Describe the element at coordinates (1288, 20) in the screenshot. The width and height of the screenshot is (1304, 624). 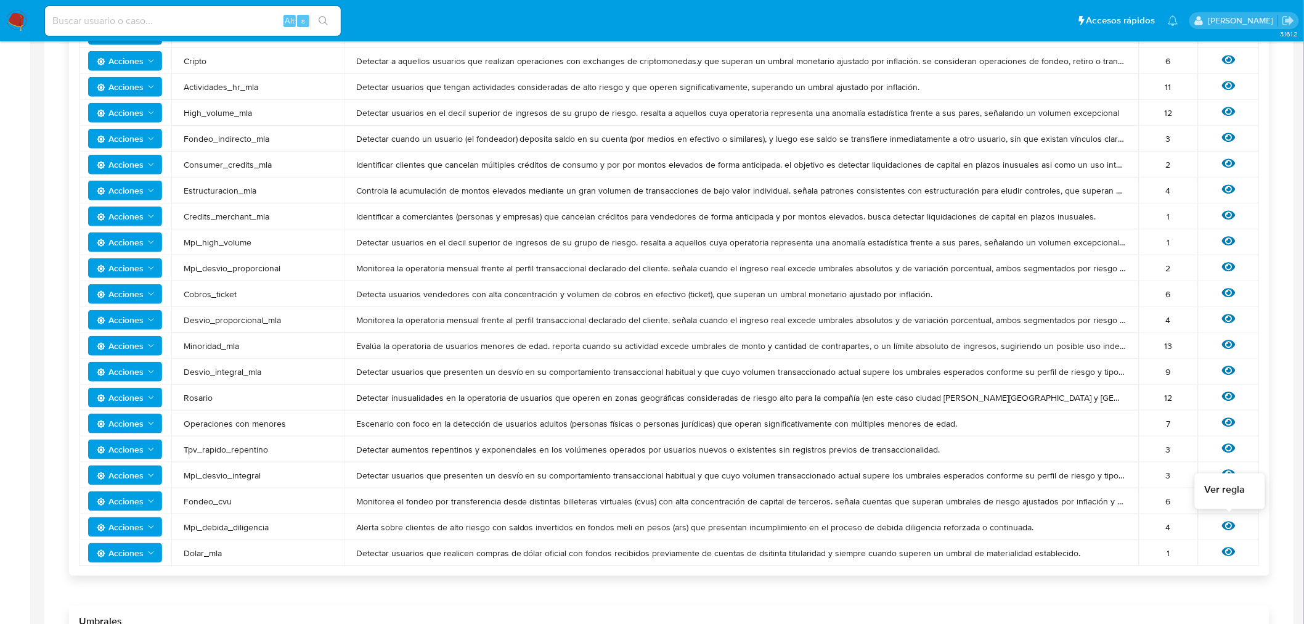
I see `a: Salir` at that location.